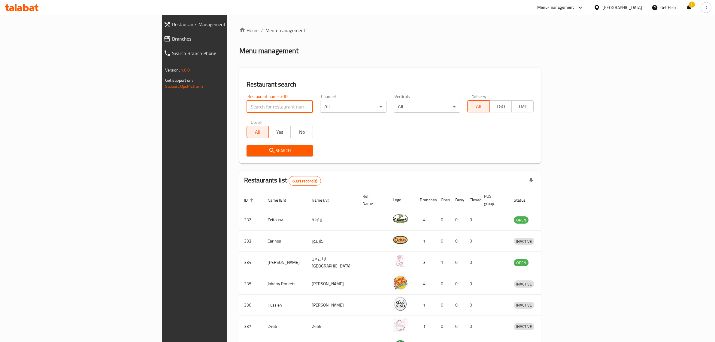 The width and height of the screenshot is (715, 342). What do you see at coordinates (281, 200) in the screenshot?
I see `span: Name (En)` at bounding box center [281, 200].